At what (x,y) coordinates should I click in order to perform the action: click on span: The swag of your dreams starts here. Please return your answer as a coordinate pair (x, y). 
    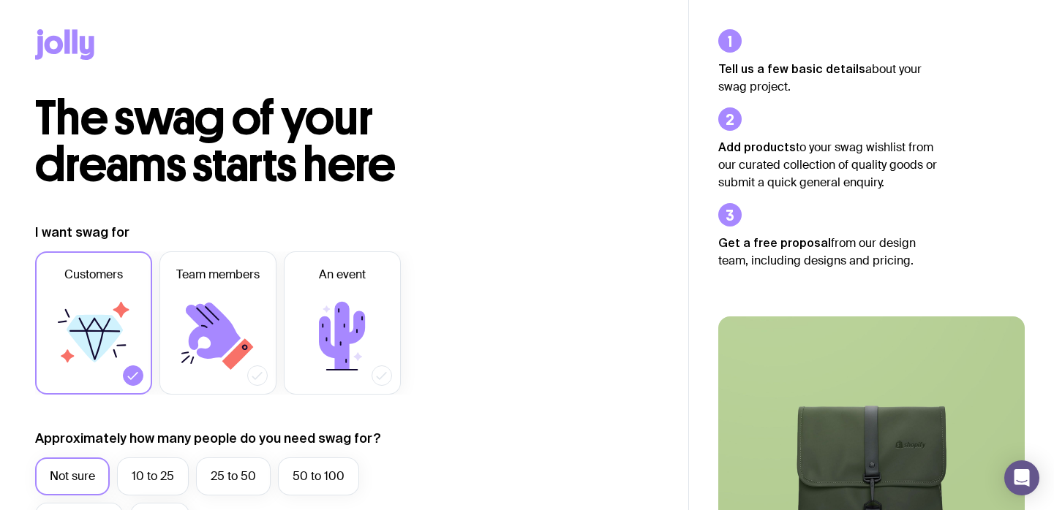
    Looking at the image, I should click on (215, 141).